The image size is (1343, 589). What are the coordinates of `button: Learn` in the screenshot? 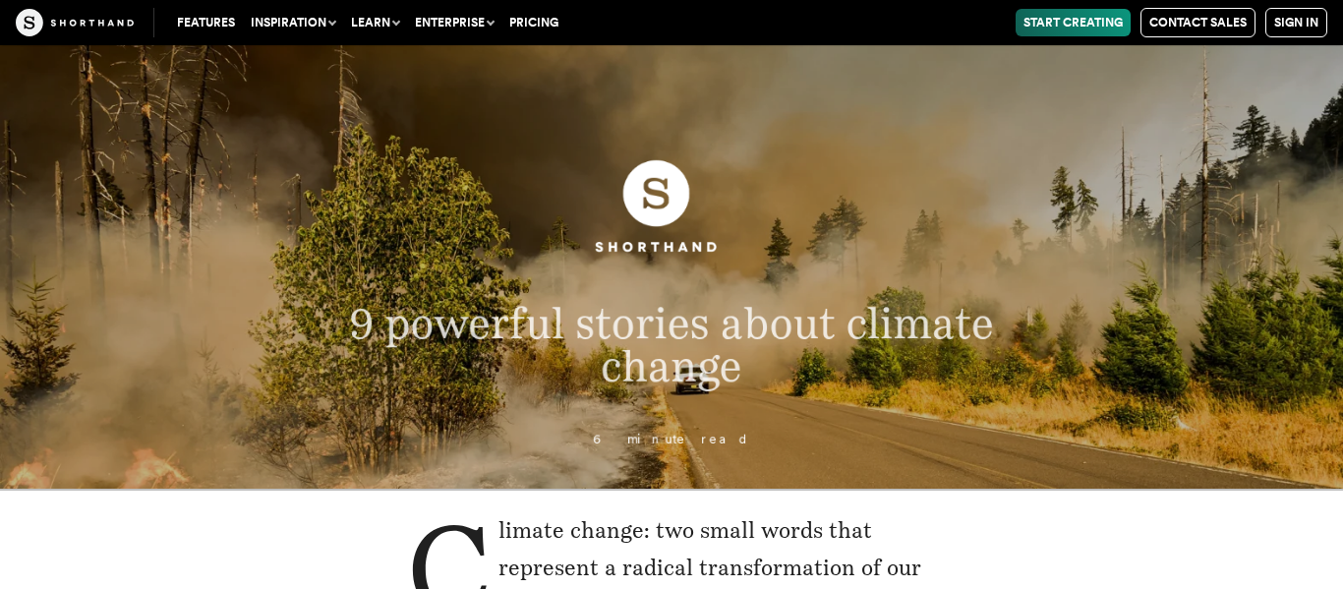 It's located at (374, 23).